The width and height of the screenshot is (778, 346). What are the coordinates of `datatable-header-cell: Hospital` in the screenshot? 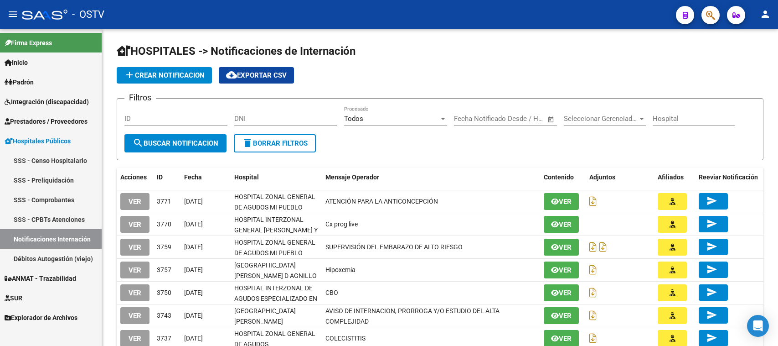 It's located at (276, 177).